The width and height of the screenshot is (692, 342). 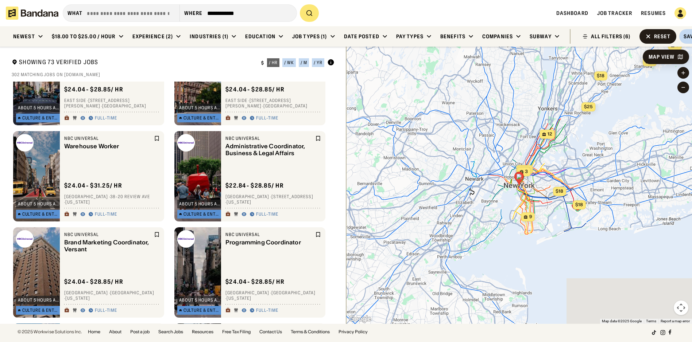 What do you see at coordinates (310, 332) in the screenshot?
I see `a: Terms & Conditions` at bounding box center [310, 332].